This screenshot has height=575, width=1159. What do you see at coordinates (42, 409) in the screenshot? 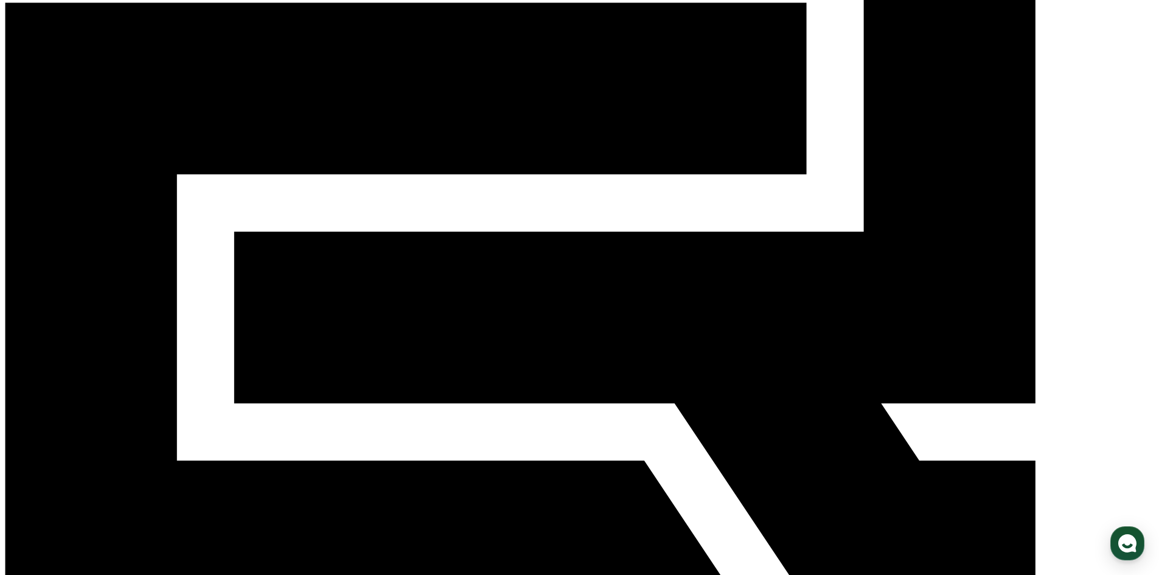
I see `span: 홈` at bounding box center [42, 409].